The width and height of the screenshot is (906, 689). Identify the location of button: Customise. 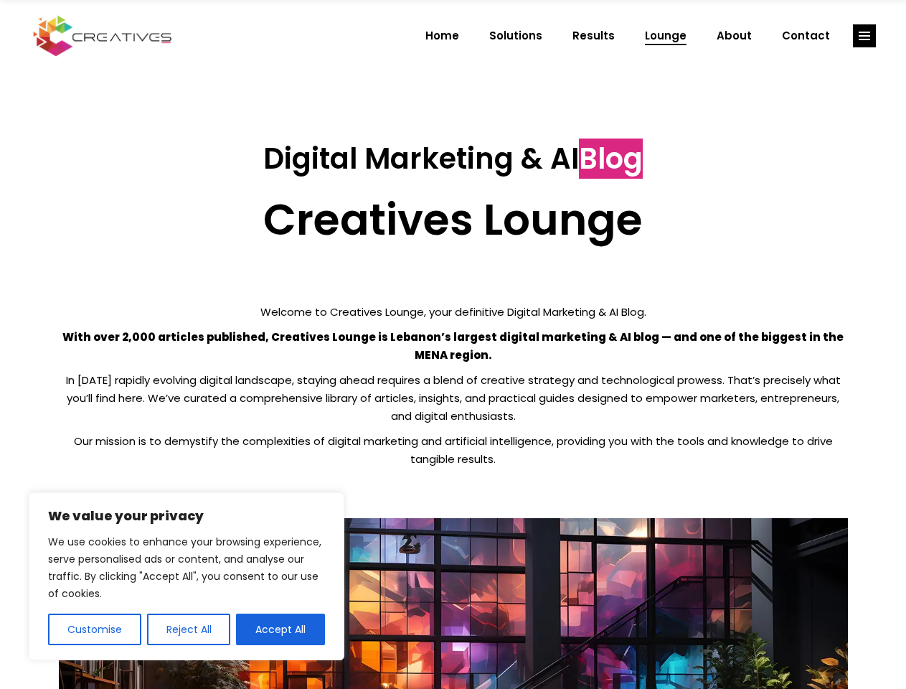
(95, 629).